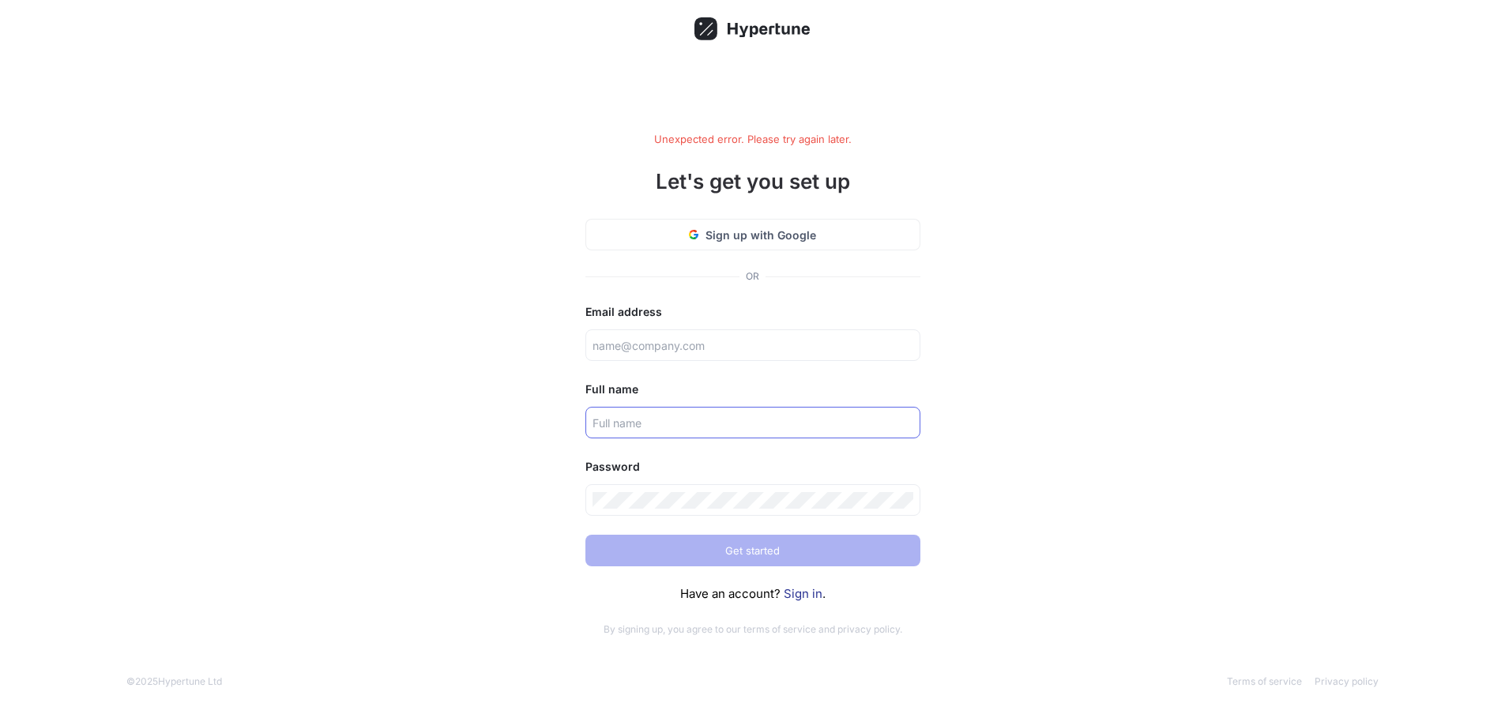  I want to click on a: terms of service, so click(780, 629).